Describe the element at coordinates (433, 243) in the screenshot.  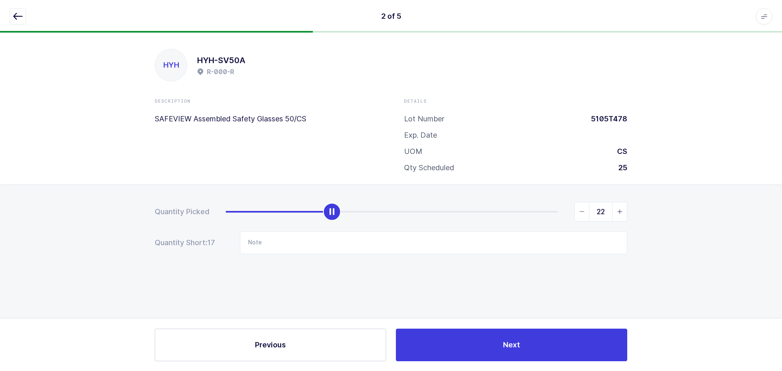
I see `input: Note` at that location.